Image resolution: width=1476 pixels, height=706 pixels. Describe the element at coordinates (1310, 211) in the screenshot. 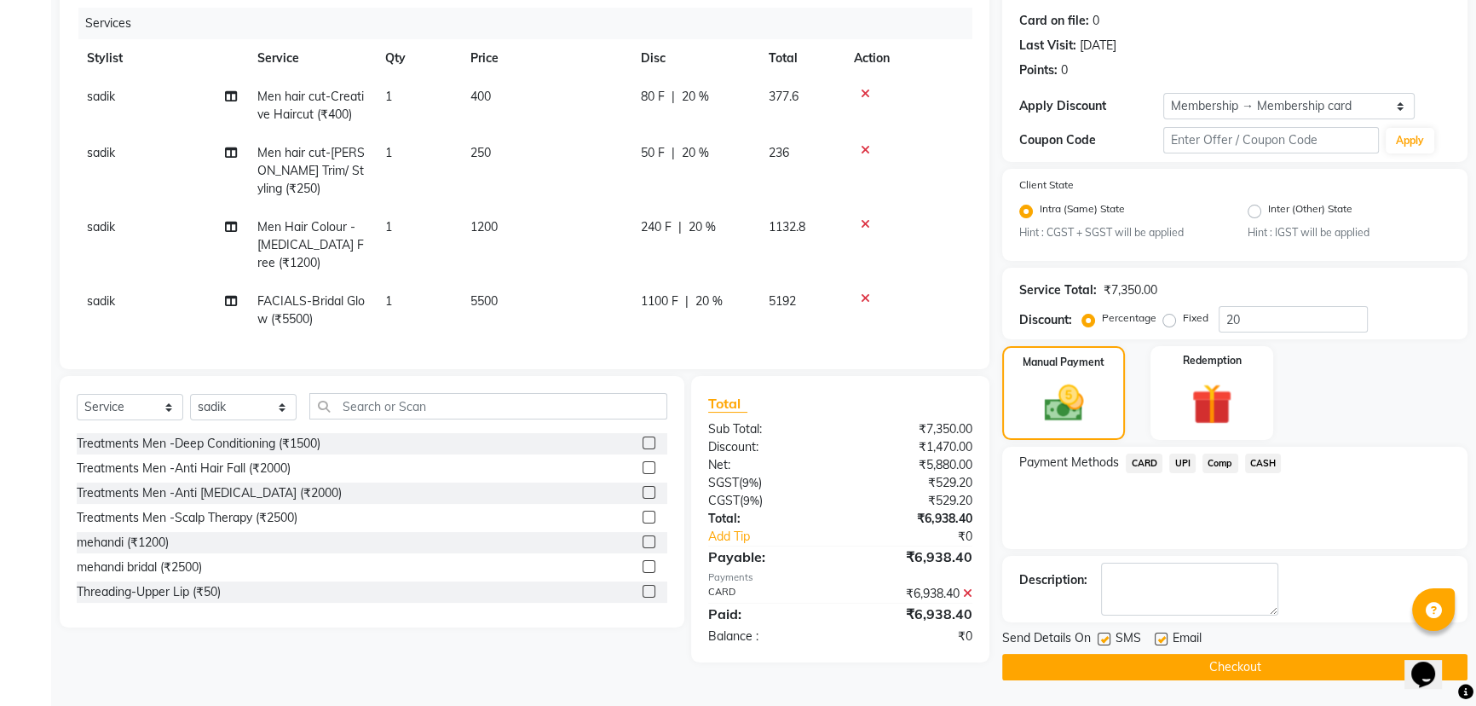

I see `label: Inter (Other) State` at that location.